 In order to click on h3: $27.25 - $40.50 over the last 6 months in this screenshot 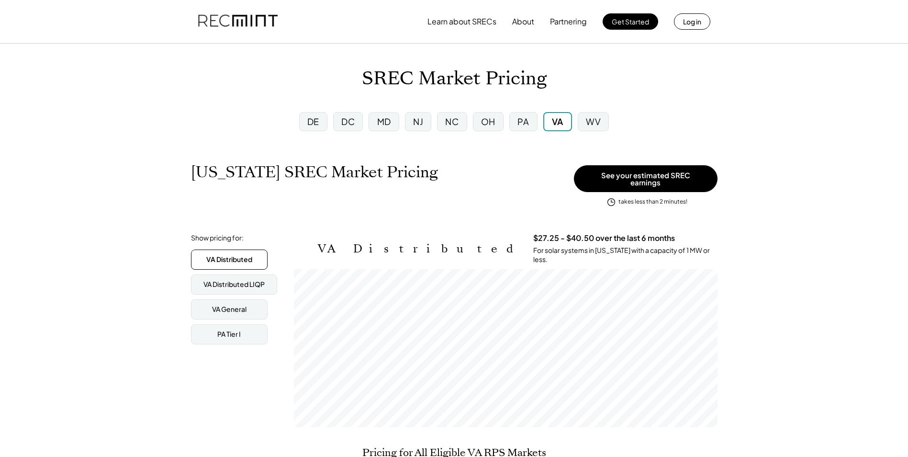, I will do `click(604, 238)`.